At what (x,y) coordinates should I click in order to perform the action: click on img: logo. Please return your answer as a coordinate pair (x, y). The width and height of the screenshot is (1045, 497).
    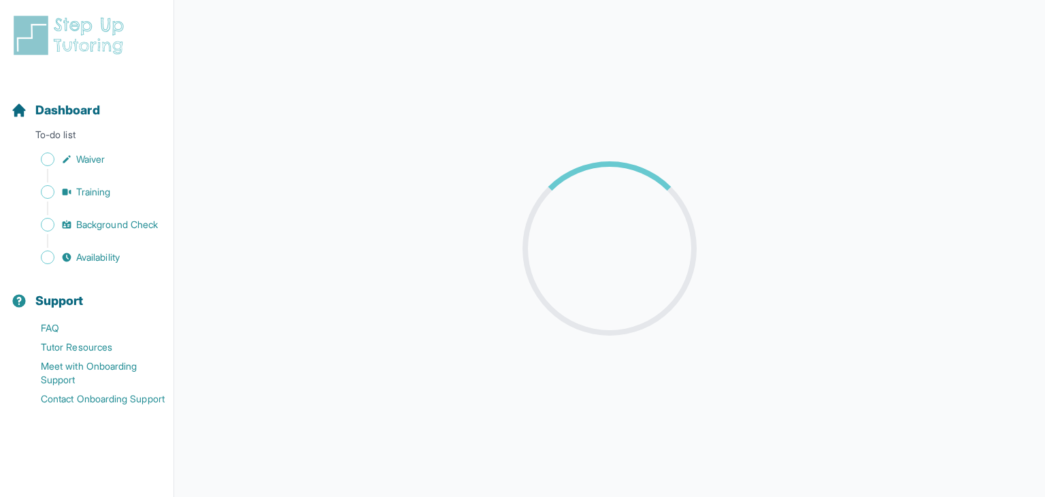
    Looking at the image, I should click on (71, 35).